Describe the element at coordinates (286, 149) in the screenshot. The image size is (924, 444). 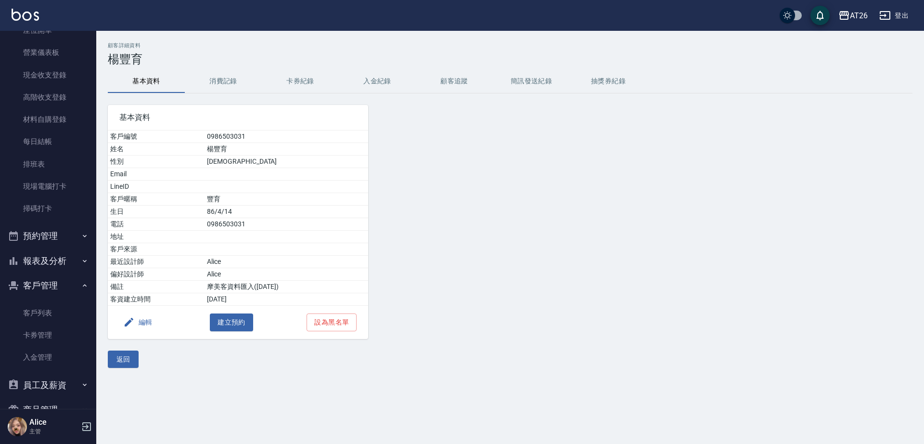
I see `td: 楊豐育` at that location.